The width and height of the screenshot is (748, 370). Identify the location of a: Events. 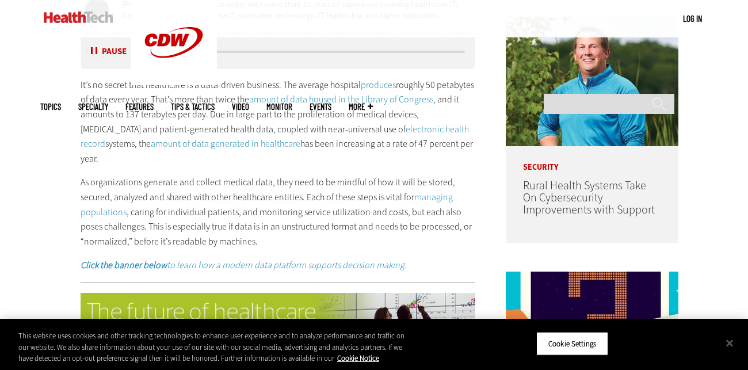
(320, 106).